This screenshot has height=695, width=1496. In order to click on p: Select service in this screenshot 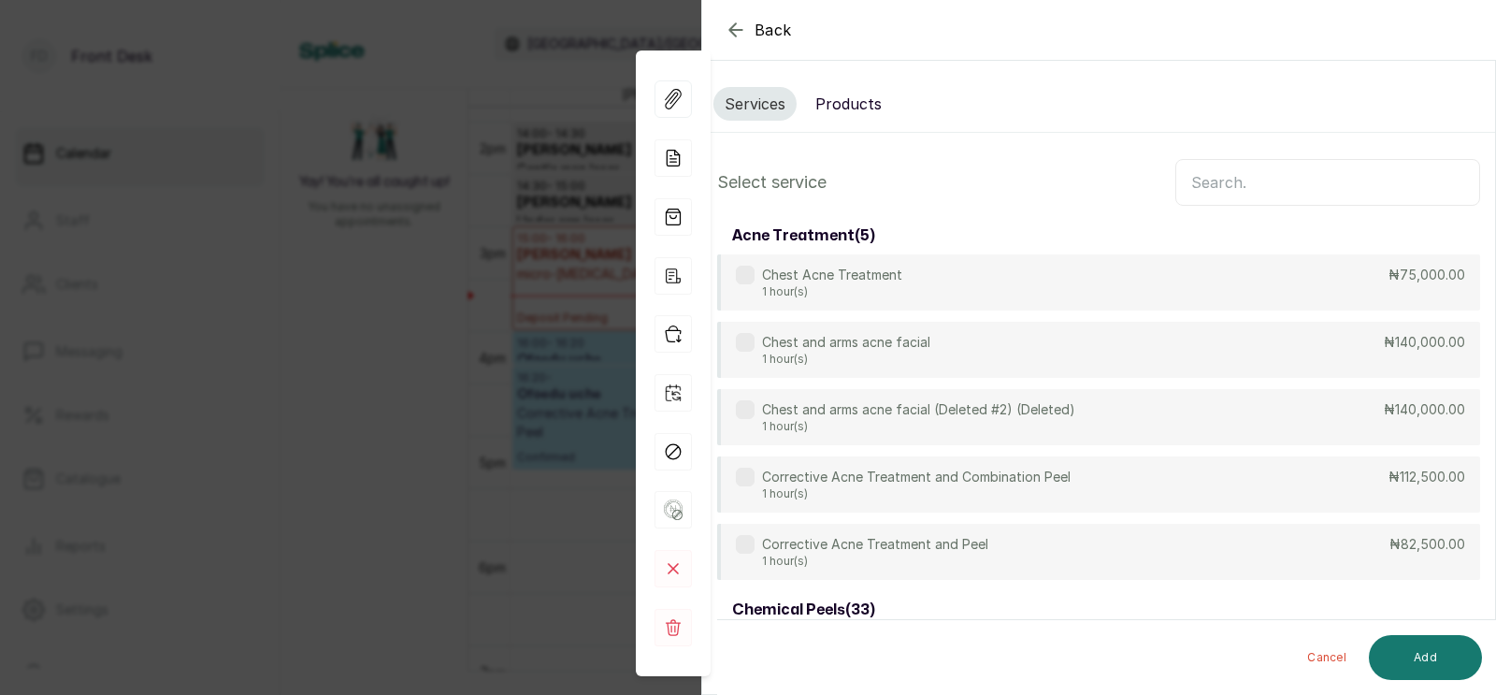, I will do `click(771, 182)`.